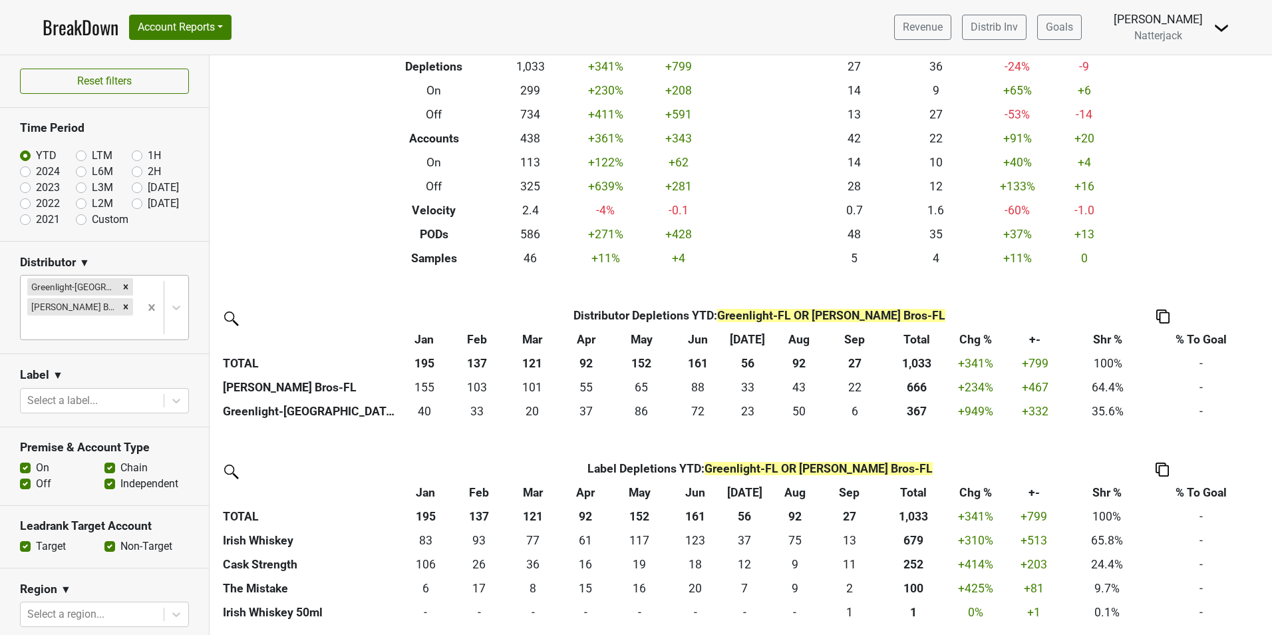 The image size is (1272, 635). Describe the element at coordinates (854, 186) in the screenshot. I see `td: 28` at that location.